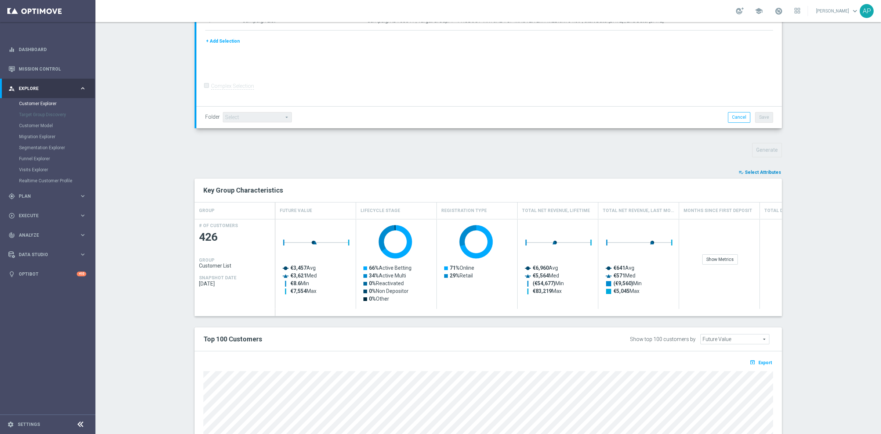 The image size is (881, 434). I want to click on tspan: (€54,677), so click(544, 283).